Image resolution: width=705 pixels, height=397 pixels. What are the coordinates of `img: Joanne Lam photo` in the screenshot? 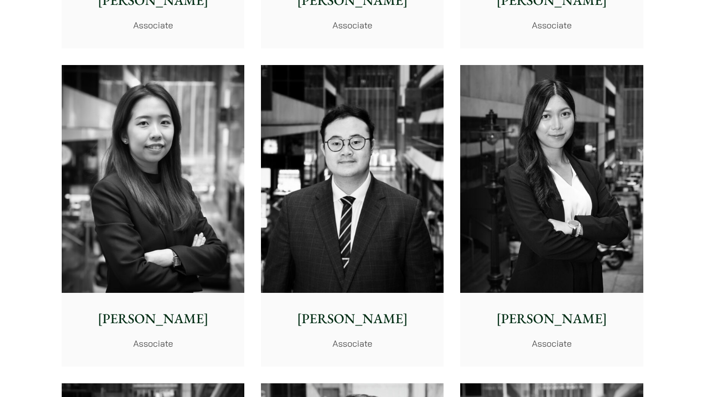 It's located at (551, 179).